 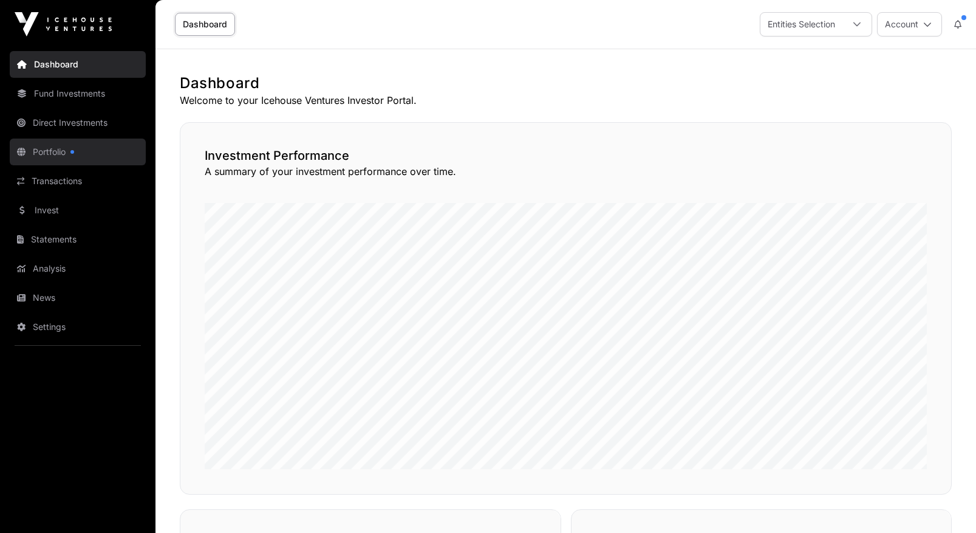 I want to click on img: Icehouse Ventures Logo, so click(x=63, y=24).